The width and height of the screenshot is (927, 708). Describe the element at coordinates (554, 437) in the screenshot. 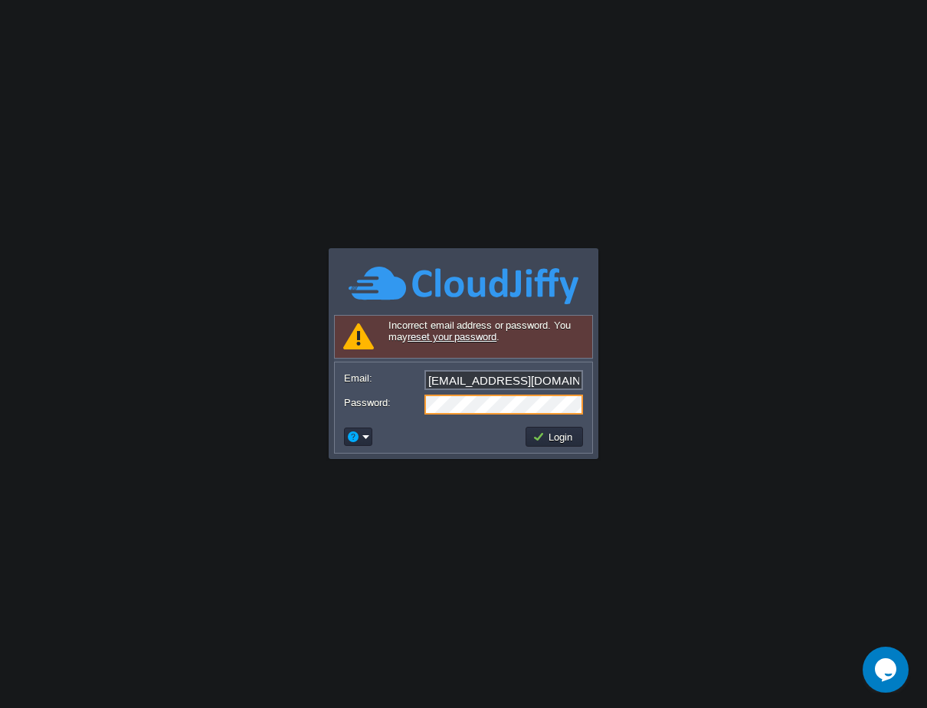

I see `button: Login` at that location.